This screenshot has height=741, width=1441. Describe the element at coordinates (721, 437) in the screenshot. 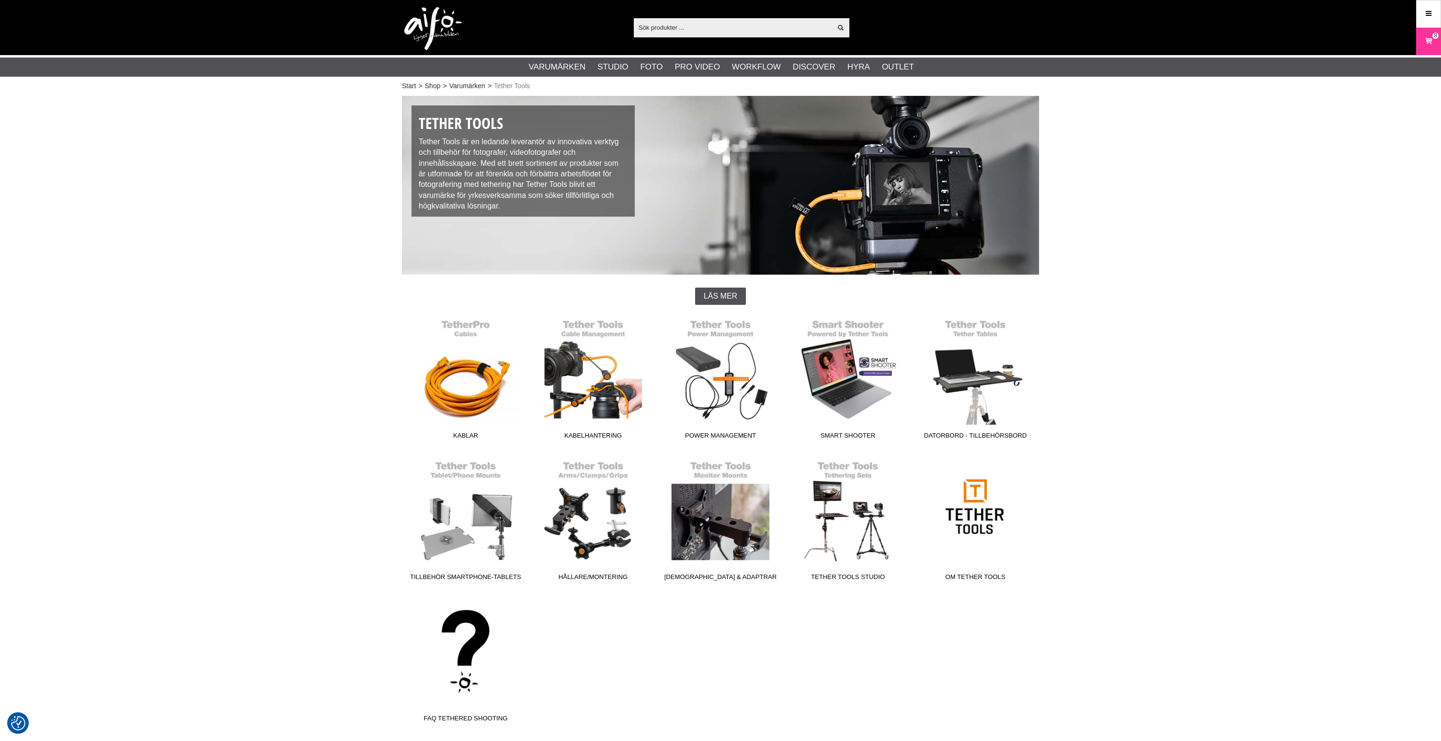

I see `span: Power Management` at that location.